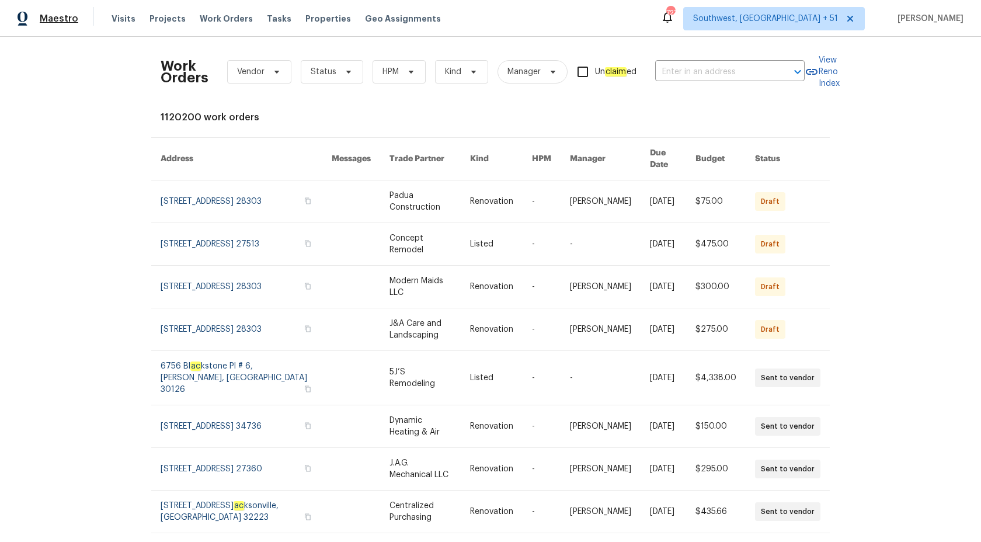 This screenshot has width=981, height=542. Describe the element at coordinates (670, 13) in the screenshot. I see `div: 723` at that location.